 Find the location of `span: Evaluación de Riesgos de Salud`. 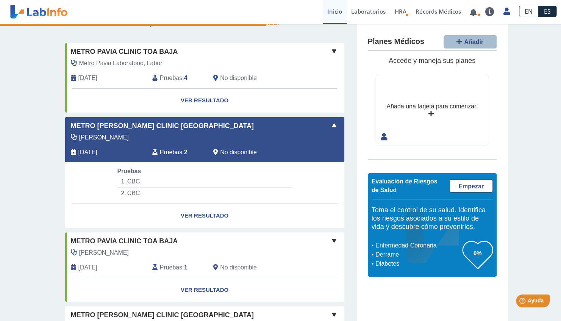

span: Evaluación de Riesgos de Salud is located at coordinates (405, 186).